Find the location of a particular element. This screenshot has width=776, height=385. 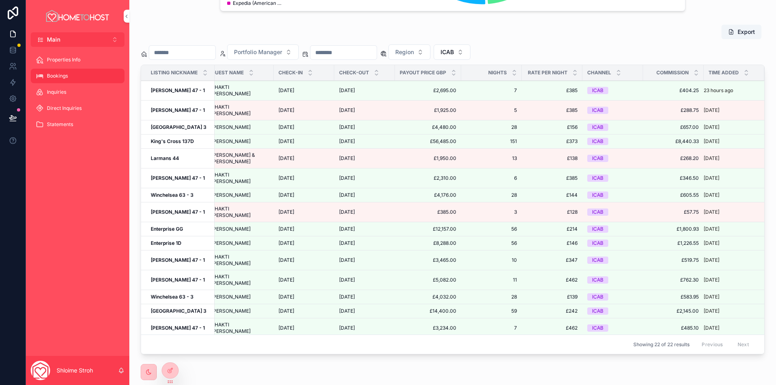

a: 7 is located at coordinates (491, 91).